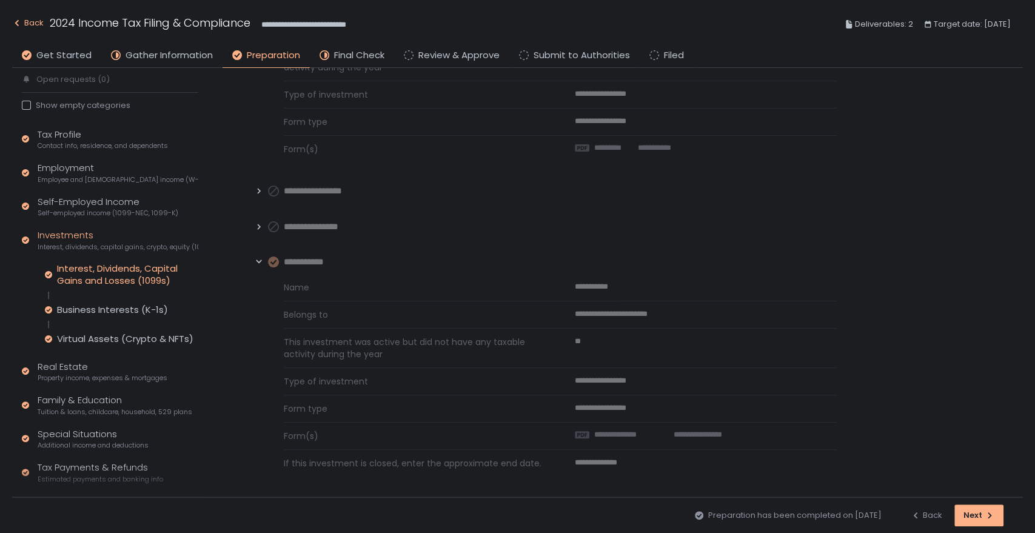  I want to click on div: Next, so click(979, 515).